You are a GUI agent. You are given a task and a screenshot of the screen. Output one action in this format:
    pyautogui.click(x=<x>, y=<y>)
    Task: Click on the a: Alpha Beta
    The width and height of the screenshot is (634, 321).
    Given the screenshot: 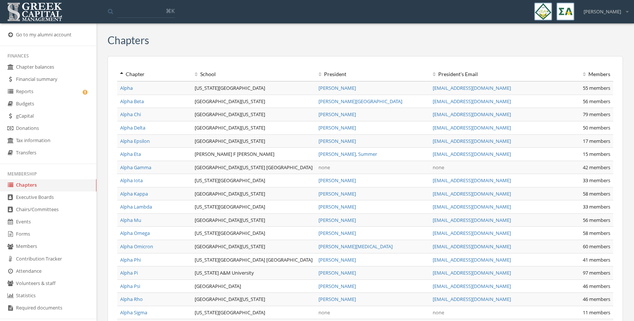 What is the action you would take?
    pyautogui.click(x=132, y=101)
    